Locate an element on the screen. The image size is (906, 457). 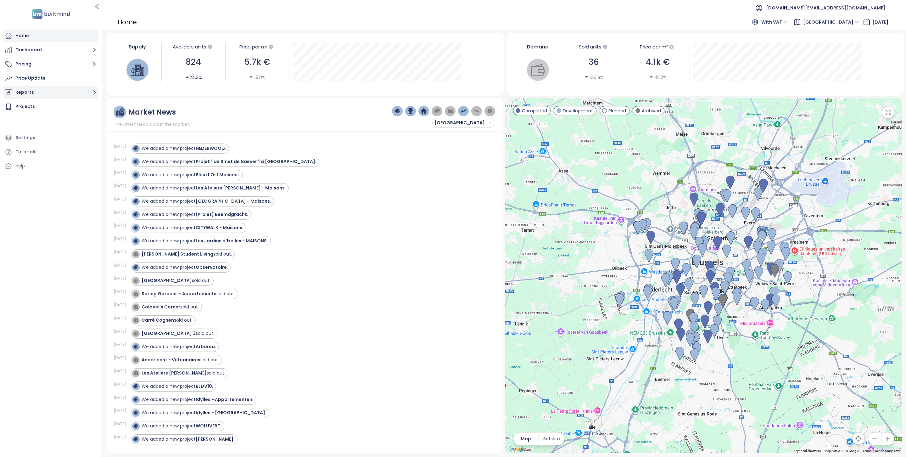
span: Planned is located at coordinates (617, 111).